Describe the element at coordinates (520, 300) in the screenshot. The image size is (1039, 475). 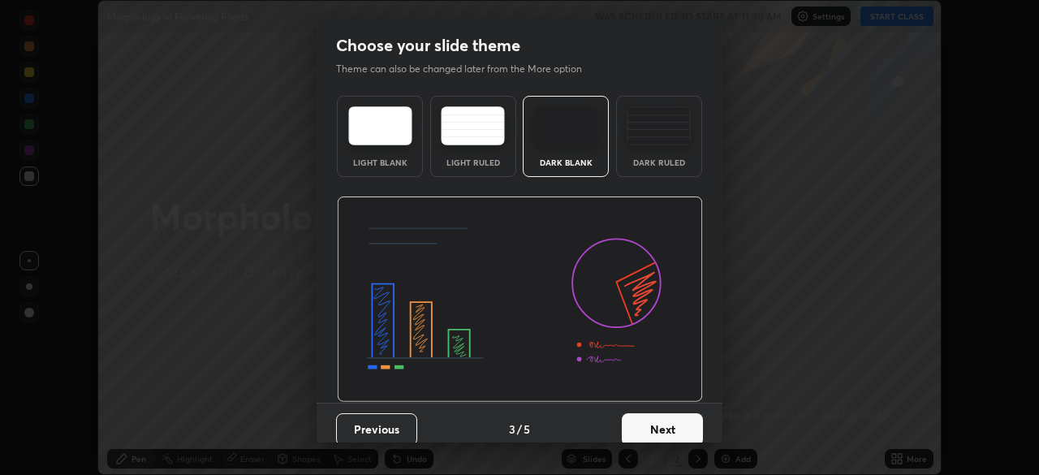
I see `img: darkThemeBanner.d06ce4a2.svg` at that location.